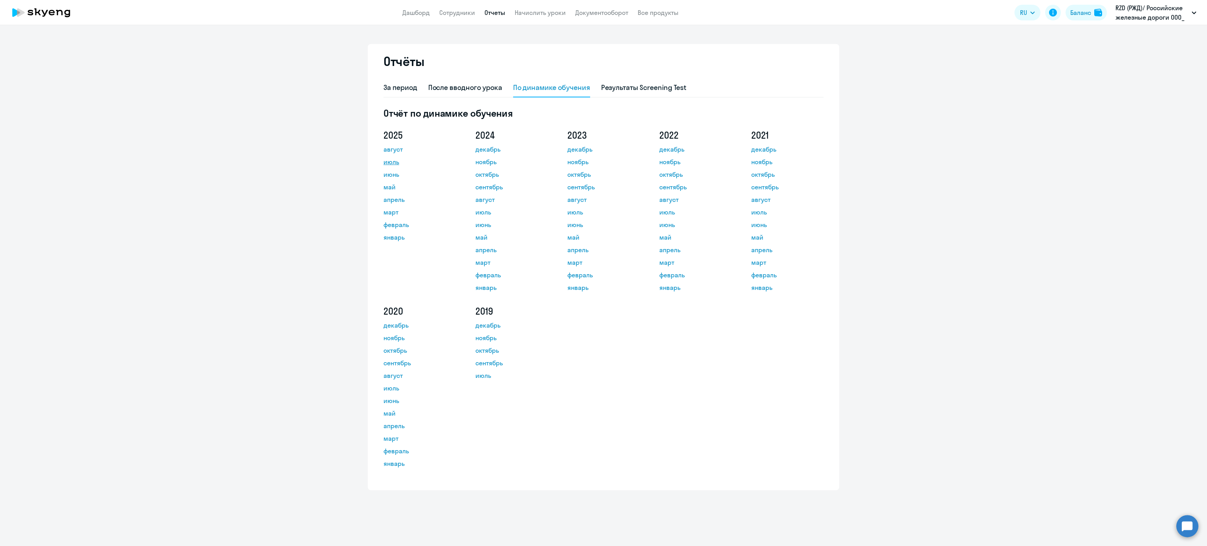 The width and height of the screenshot is (1207, 546). I want to click on div: За период, so click(400, 88).